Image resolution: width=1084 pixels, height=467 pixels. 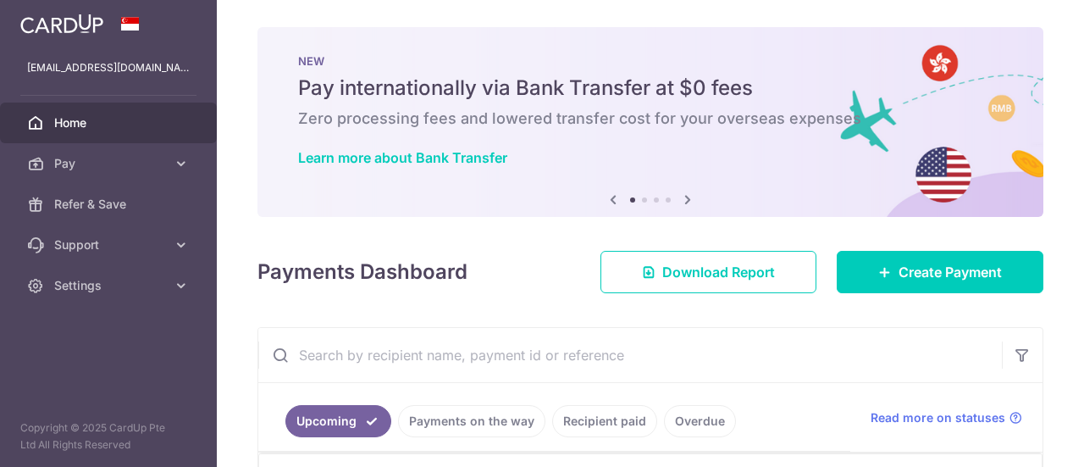 What do you see at coordinates (937, 417) in the screenshot?
I see `span: Read more on statuses` at bounding box center [937, 417].